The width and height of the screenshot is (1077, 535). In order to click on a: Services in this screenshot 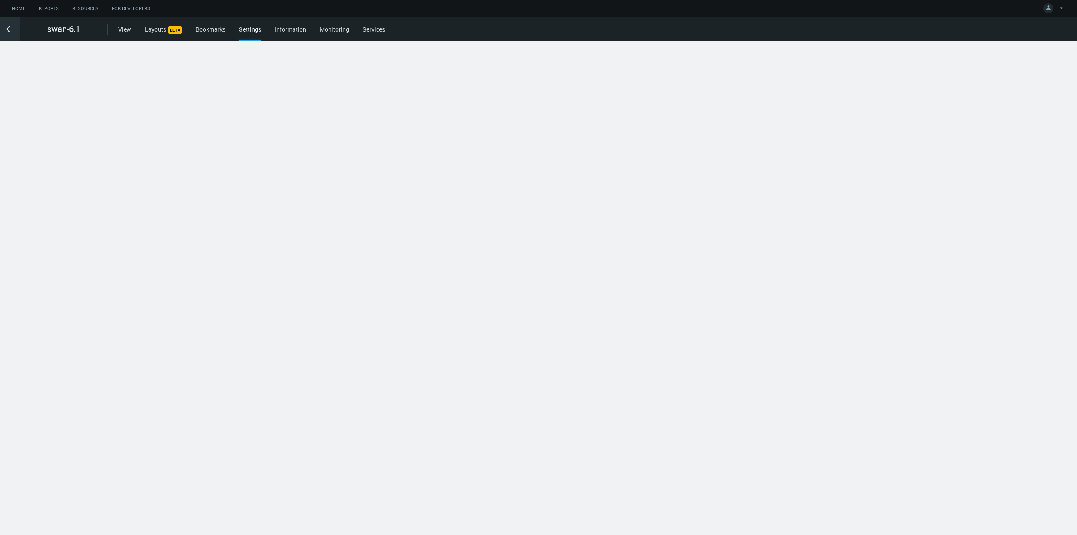, I will do `click(374, 29)`.